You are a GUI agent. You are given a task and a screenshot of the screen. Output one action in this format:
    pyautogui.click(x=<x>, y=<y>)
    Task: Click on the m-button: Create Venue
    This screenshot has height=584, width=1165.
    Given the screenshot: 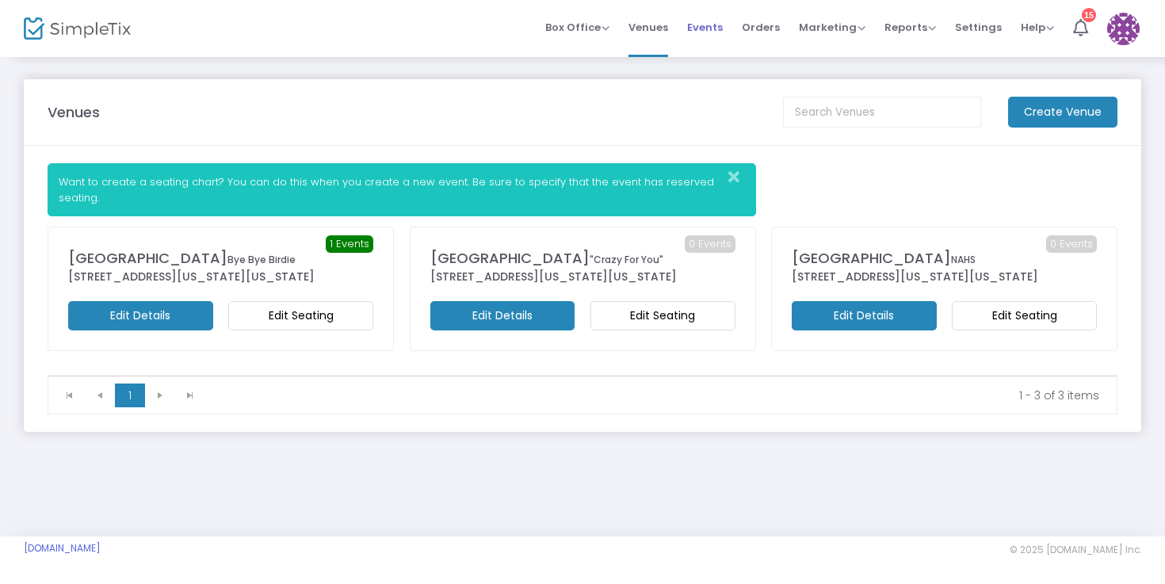 What is the action you would take?
    pyautogui.click(x=1063, y=112)
    